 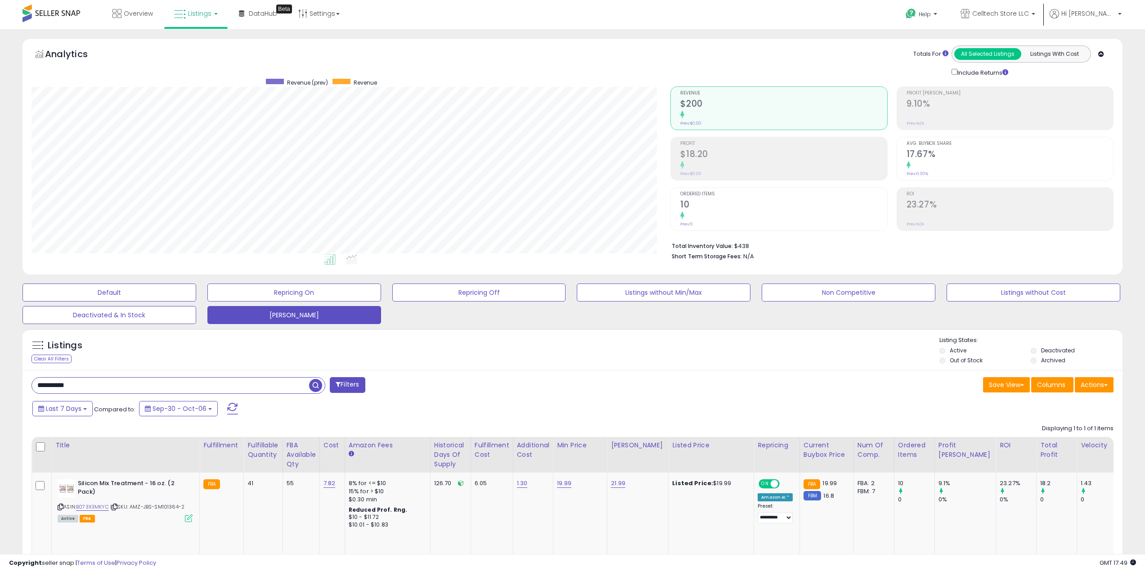 What do you see at coordinates (449, 483) in the screenshot?
I see `div: 126.70` at bounding box center [449, 483].